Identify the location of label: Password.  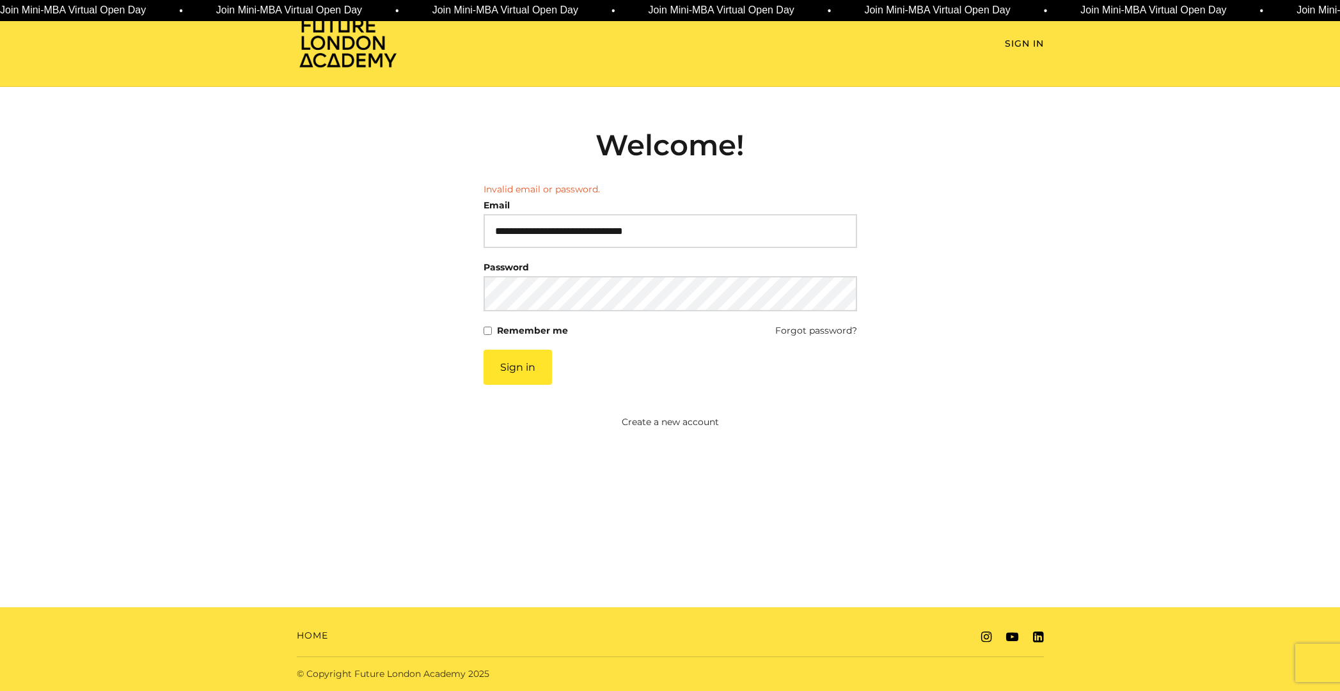
(506, 267).